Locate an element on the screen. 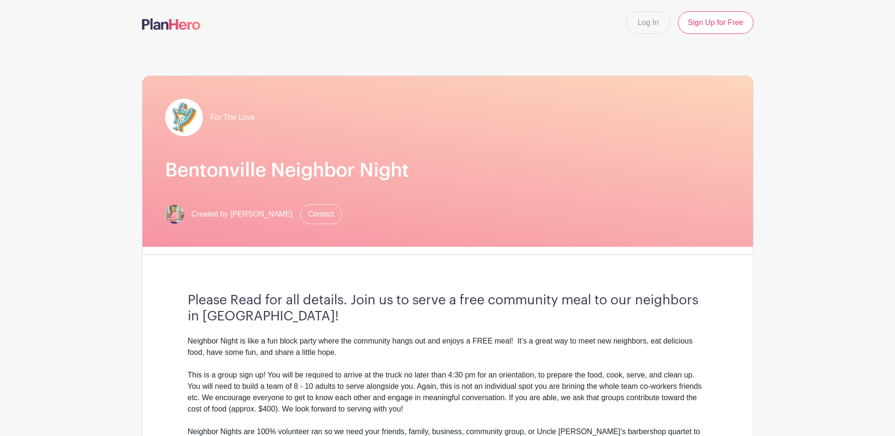 This screenshot has width=895, height=436. a: Log In is located at coordinates (648, 23).